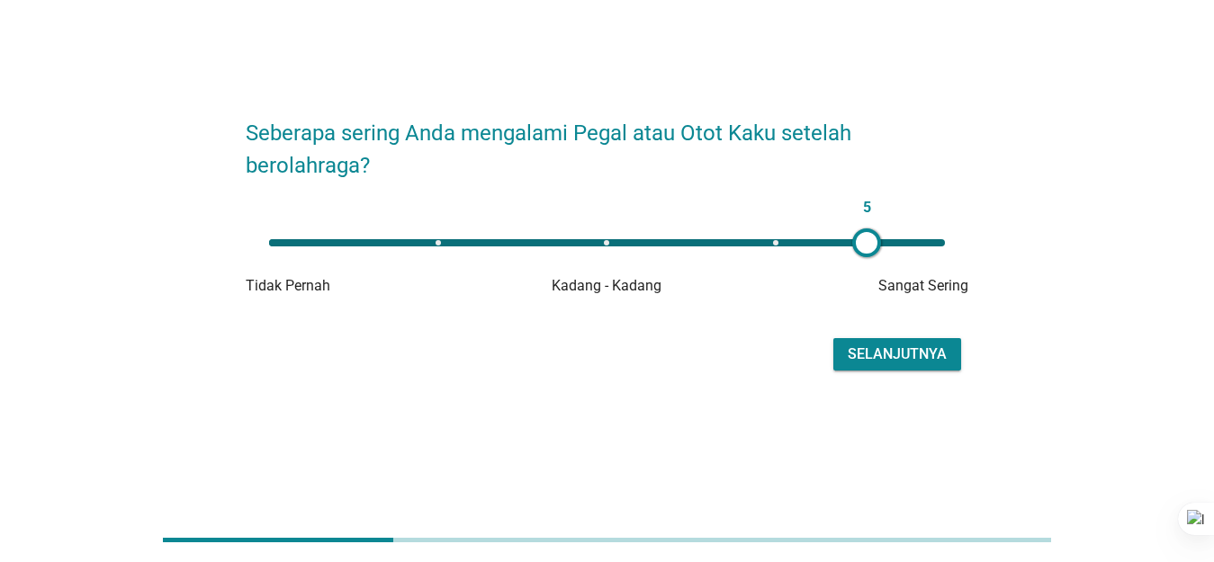 The height and width of the screenshot is (562, 1214). I want to click on h2: Seberapa sering Anda mengalami Pegal atau Otot Kaku setelah berolahraga?, so click(607, 140).